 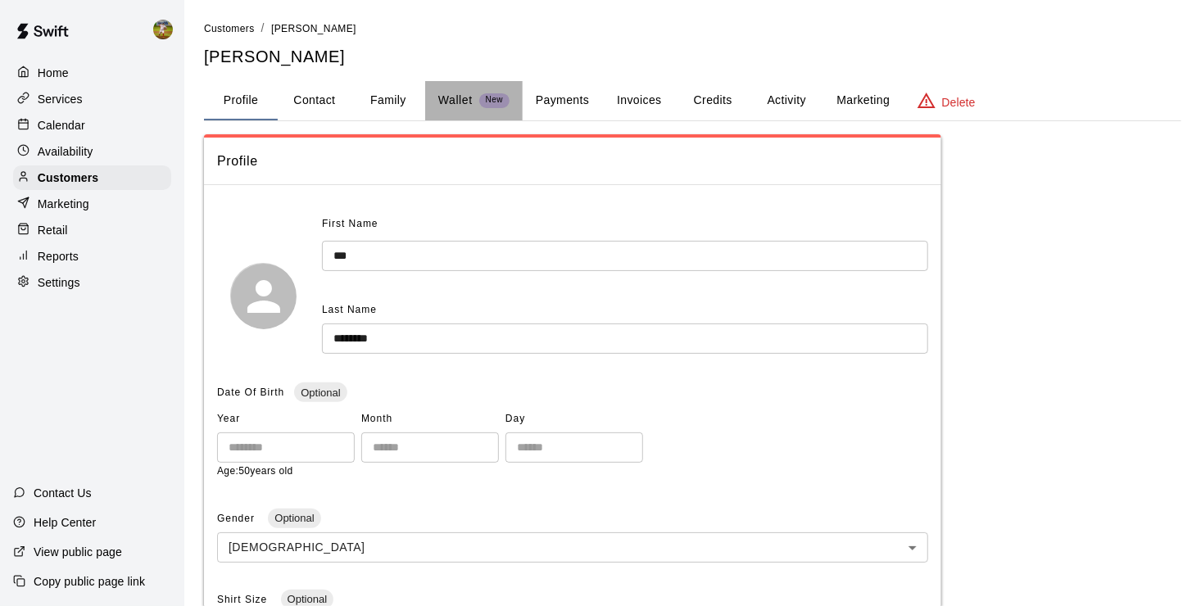 I want to click on a: Calendar, so click(x=92, y=125).